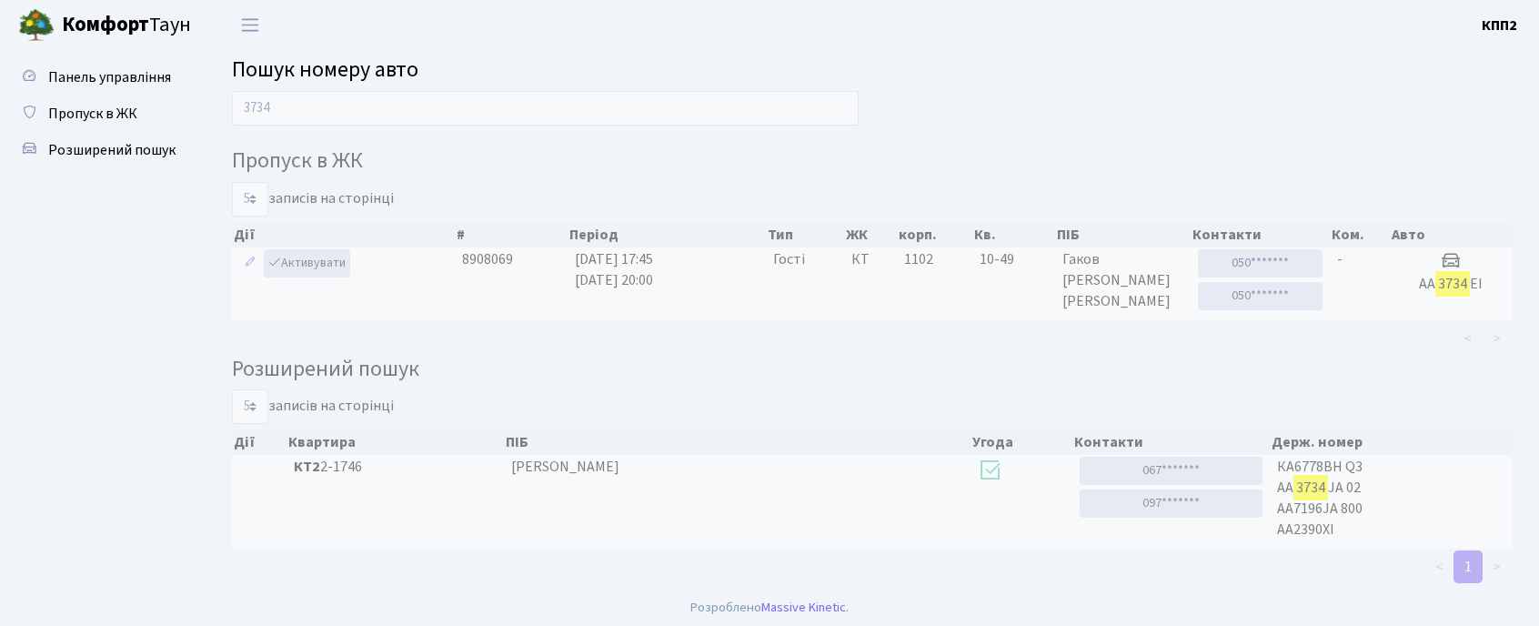 Image resolution: width=1539 pixels, height=626 pixels. Describe the element at coordinates (1468, 567) in the screenshot. I see `a: 1` at that location.